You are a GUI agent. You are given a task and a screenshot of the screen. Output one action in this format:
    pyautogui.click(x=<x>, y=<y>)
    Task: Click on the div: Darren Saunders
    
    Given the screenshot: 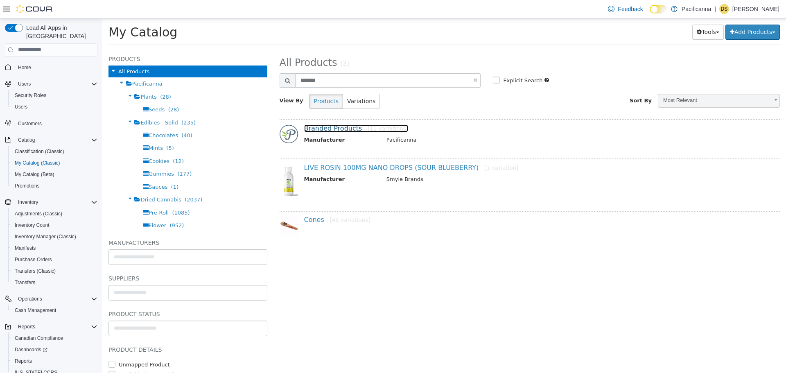 What is the action you would take?
    pyautogui.click(x=724, y=9)
    